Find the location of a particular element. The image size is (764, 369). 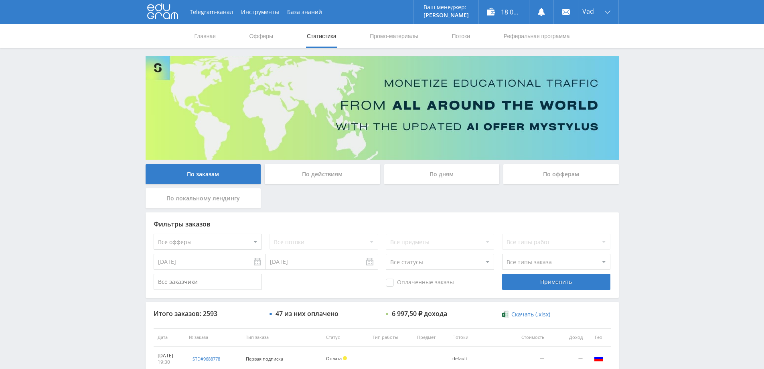

div: 6 997,50 ₽ дохода is located at coordinates (420, 313).